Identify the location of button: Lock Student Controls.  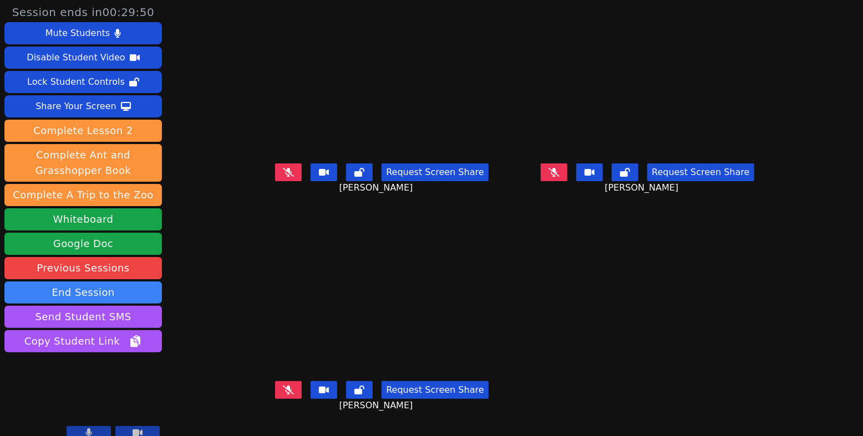
(83, 82).